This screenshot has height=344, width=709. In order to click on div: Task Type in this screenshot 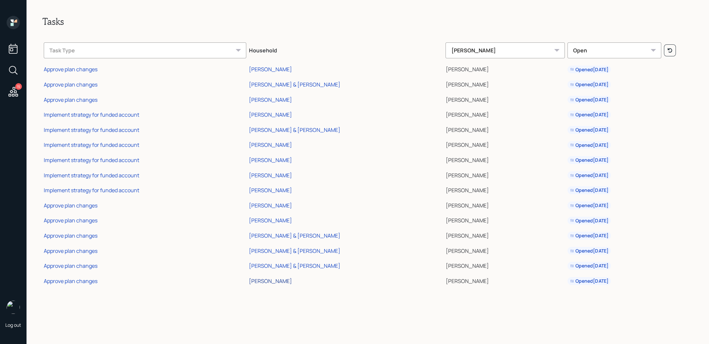, I will do `click(145, 50)`.